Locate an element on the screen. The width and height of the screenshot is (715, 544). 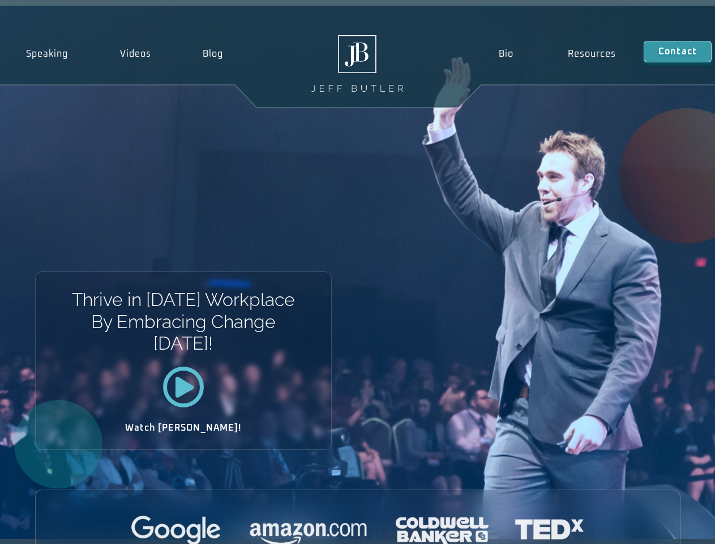
a: Contact is located at coordinates (678, 52).